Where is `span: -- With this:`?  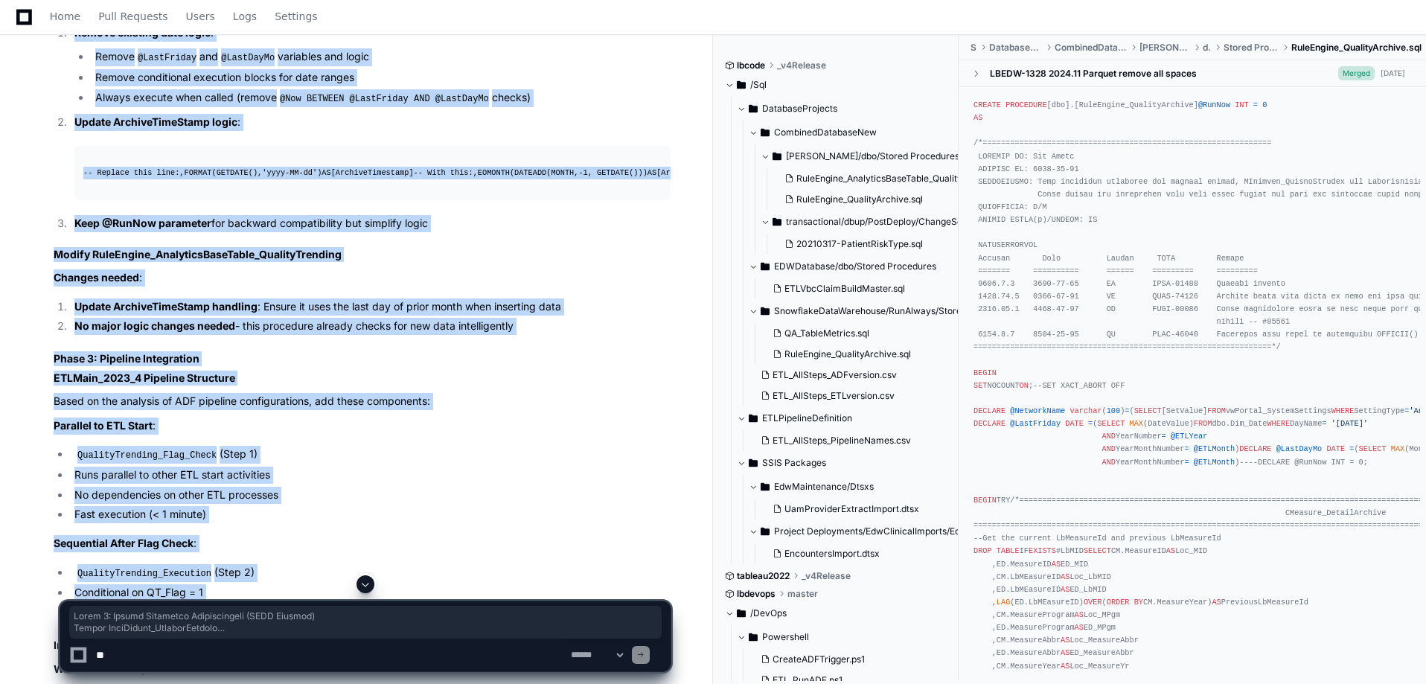 span: -- With this: is located at coordinates (443, 173).